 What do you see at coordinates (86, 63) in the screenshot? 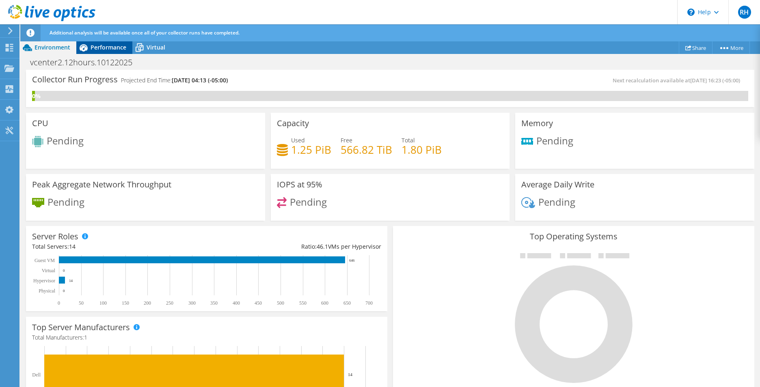
I see `h1: vcenter2.12hours.10122025` at bounding box center [86, 63].